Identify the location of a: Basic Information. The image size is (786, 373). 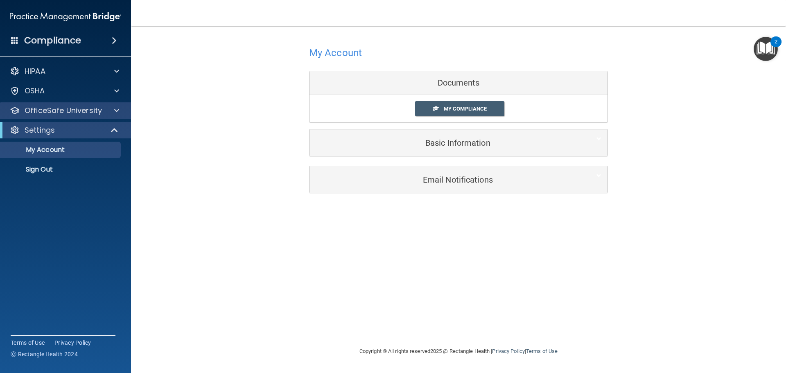
(459, 143).